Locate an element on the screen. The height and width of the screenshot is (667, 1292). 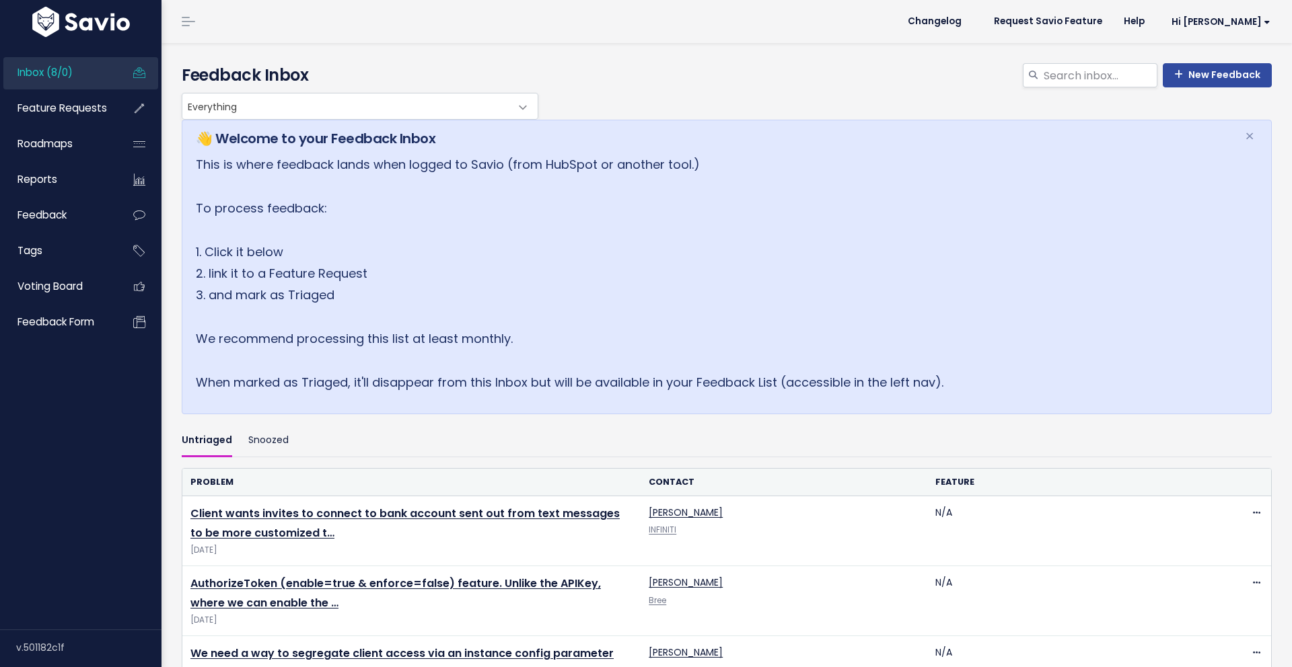
span: Reports is located at coordinates (37, 179).